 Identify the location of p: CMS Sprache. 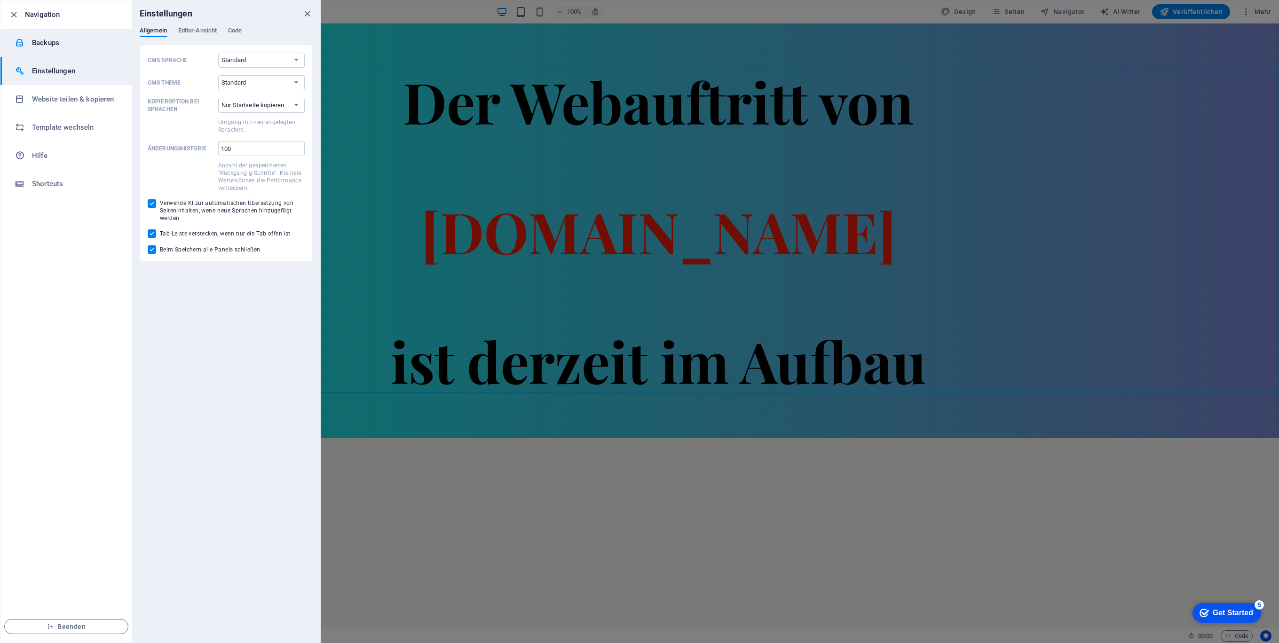
(181, 60).